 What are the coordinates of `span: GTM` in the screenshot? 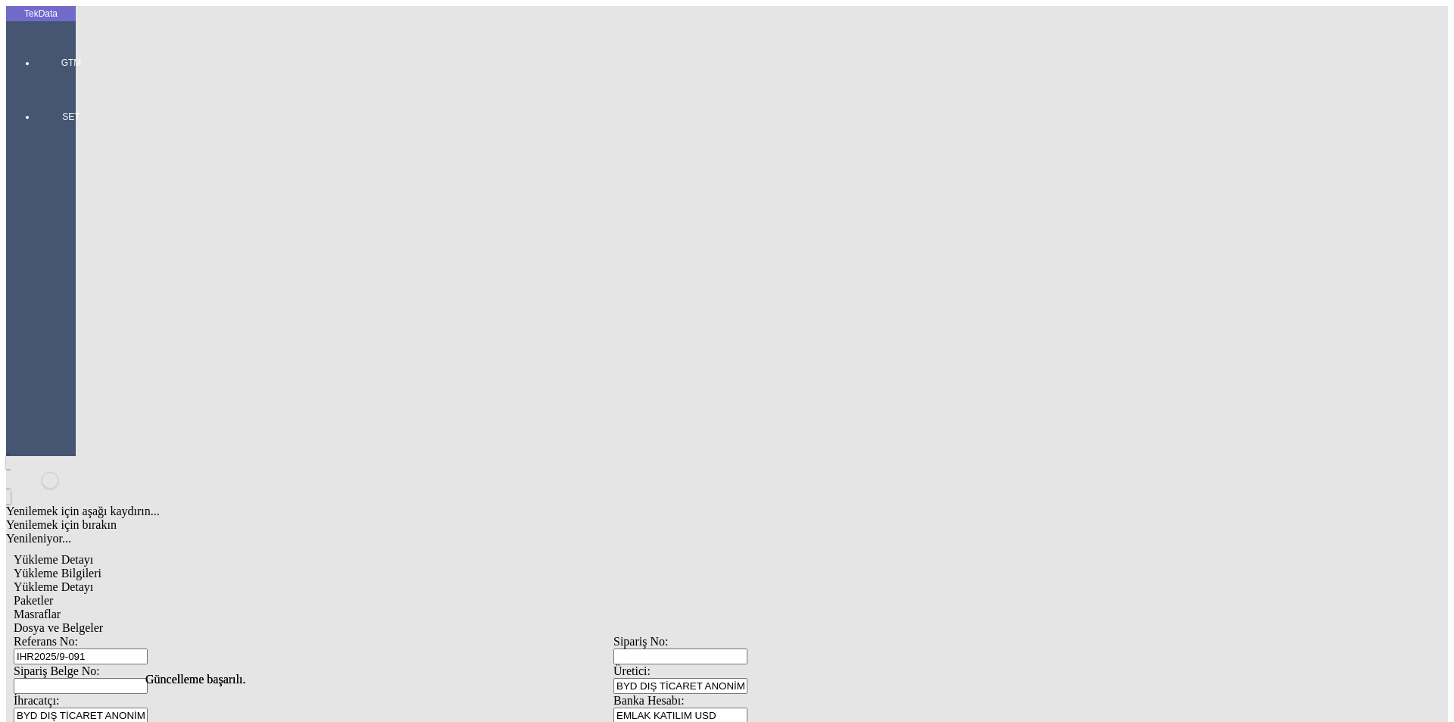 It's located at (71, 63).